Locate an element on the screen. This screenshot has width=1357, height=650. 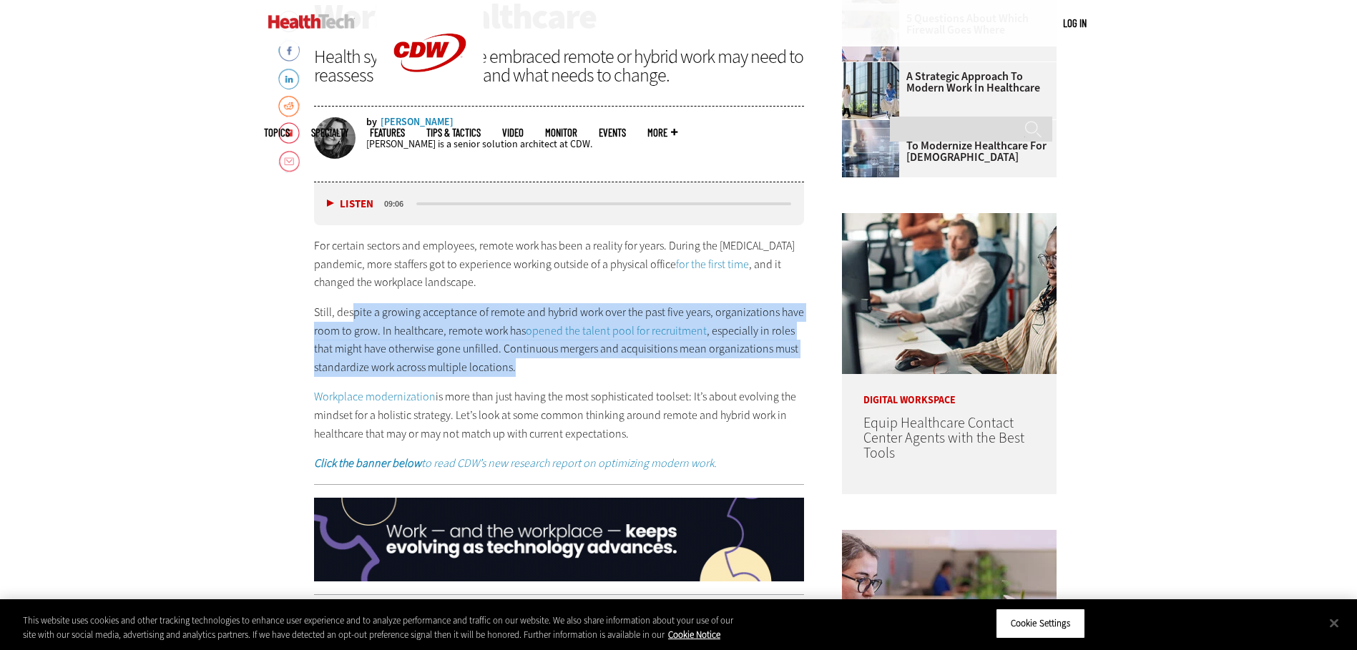
a: MonITor is located at coordinates (561, 132).